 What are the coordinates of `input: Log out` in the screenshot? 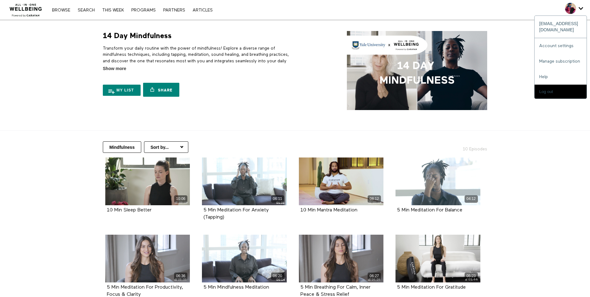 It's located at (561, 91).